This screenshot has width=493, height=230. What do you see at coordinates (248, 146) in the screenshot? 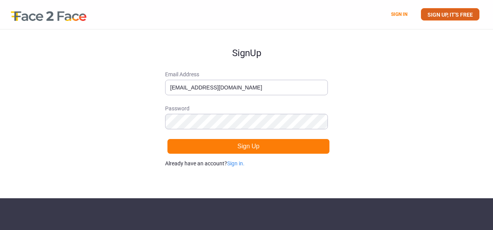
I see `button: Sign Up` at bounding box center [248, 146].